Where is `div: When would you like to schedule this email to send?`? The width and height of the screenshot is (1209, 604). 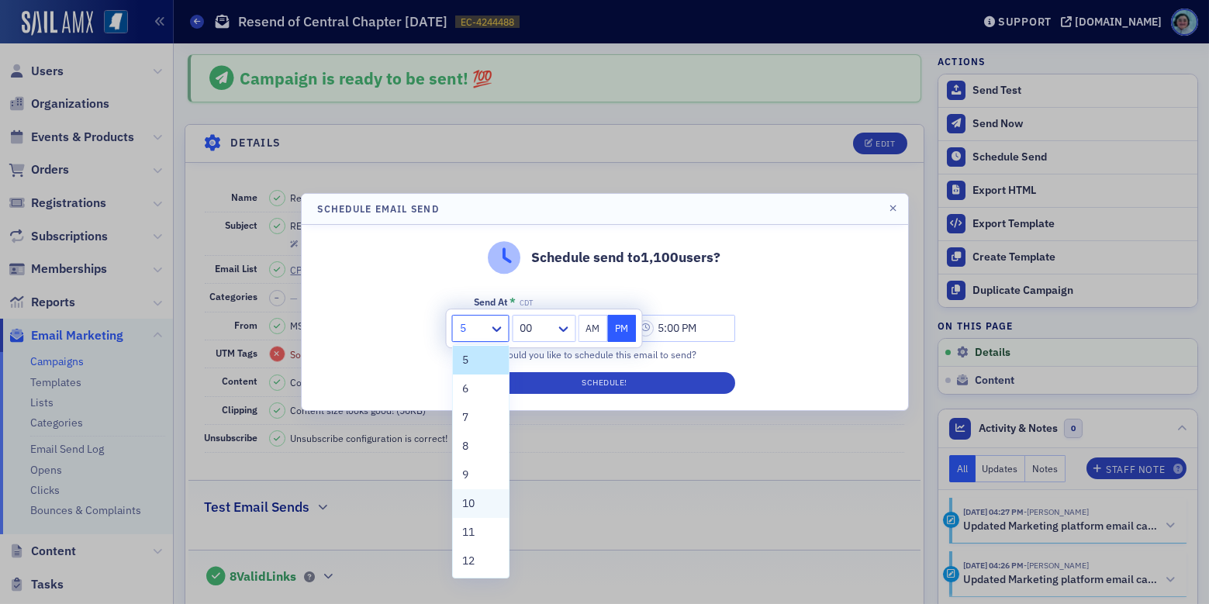
div: When would you like to schedule this email to send? is located at coordinates (605, 354).